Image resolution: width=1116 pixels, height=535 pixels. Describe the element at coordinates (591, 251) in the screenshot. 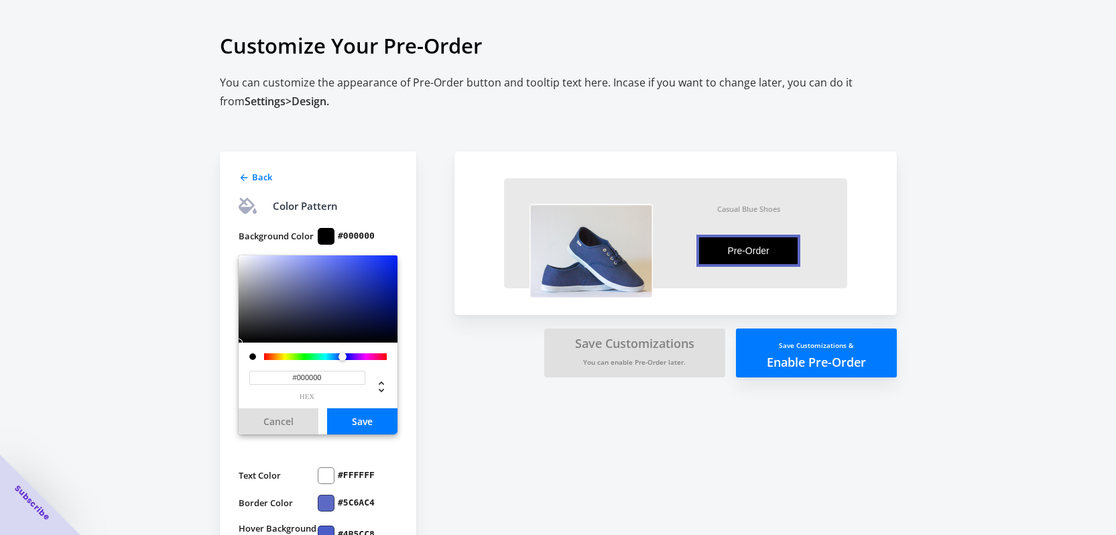

I see `img: vzX7clC.png` at that location.